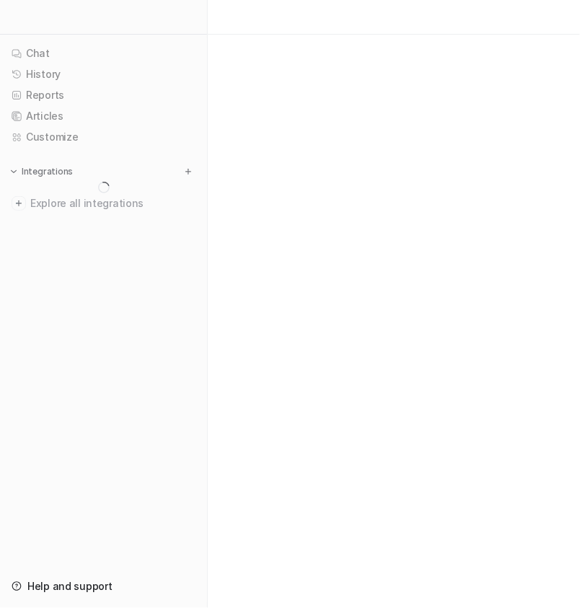 This screenshot has width=580, height=608. I want to click on a: Help and support, so click(103, 587).